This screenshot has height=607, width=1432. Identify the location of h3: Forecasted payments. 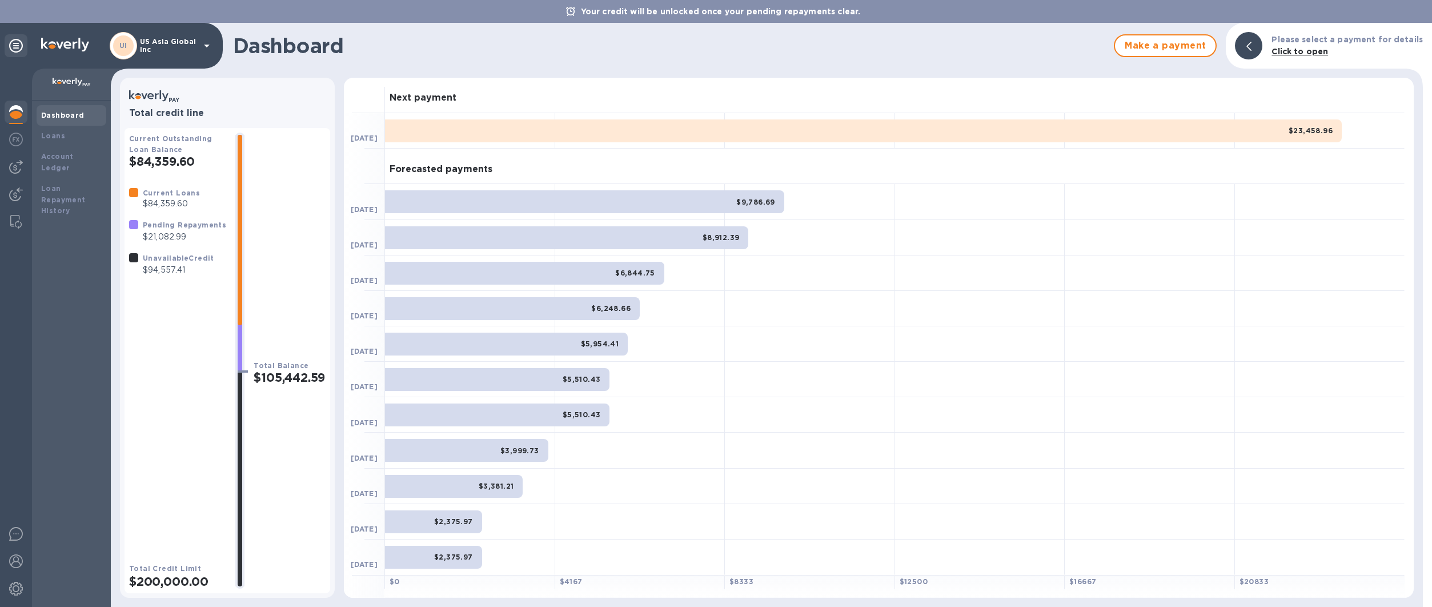
(441, 169).